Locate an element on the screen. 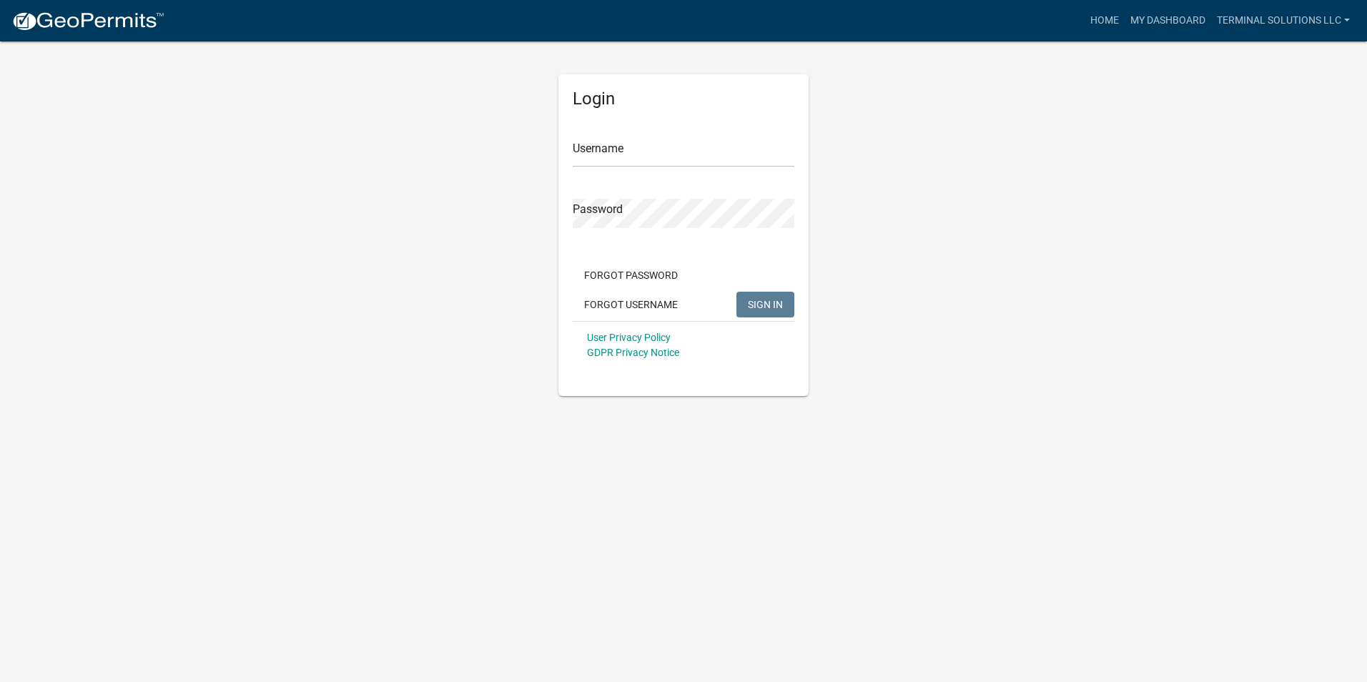 The image size is (1367, 682). button: Forgot Username is located at coordinates (631, 305).